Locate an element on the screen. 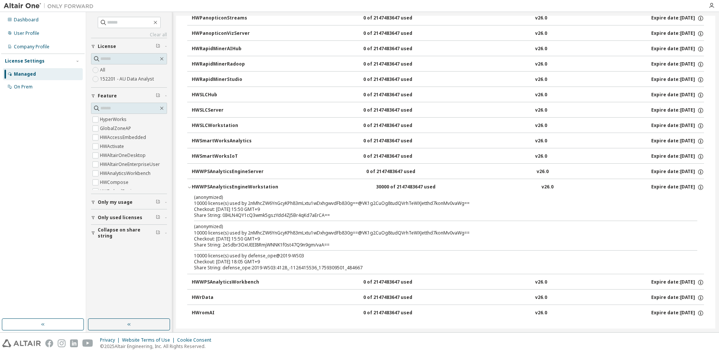 The width and height of the screenshot is (719, 354). div: HWWPSAnalyticsWorkbench is located at coordinates (225, 282).